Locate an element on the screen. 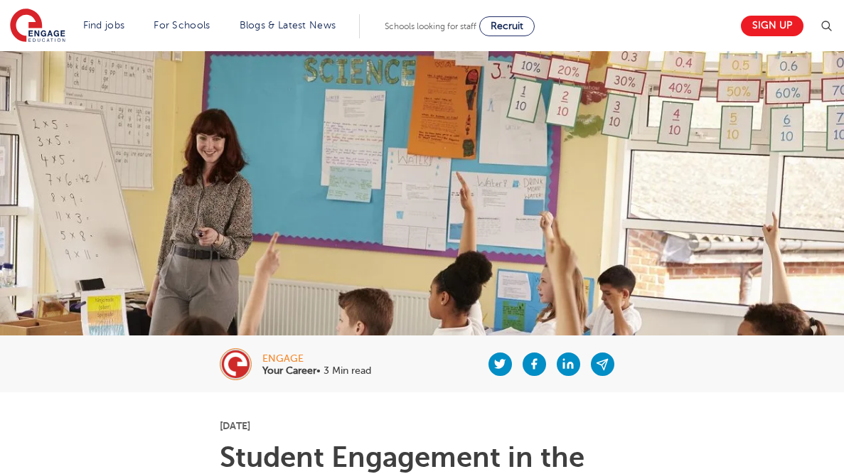 This screenshot has height=474, width=844. div: engage is located at coordinates (316, 359).